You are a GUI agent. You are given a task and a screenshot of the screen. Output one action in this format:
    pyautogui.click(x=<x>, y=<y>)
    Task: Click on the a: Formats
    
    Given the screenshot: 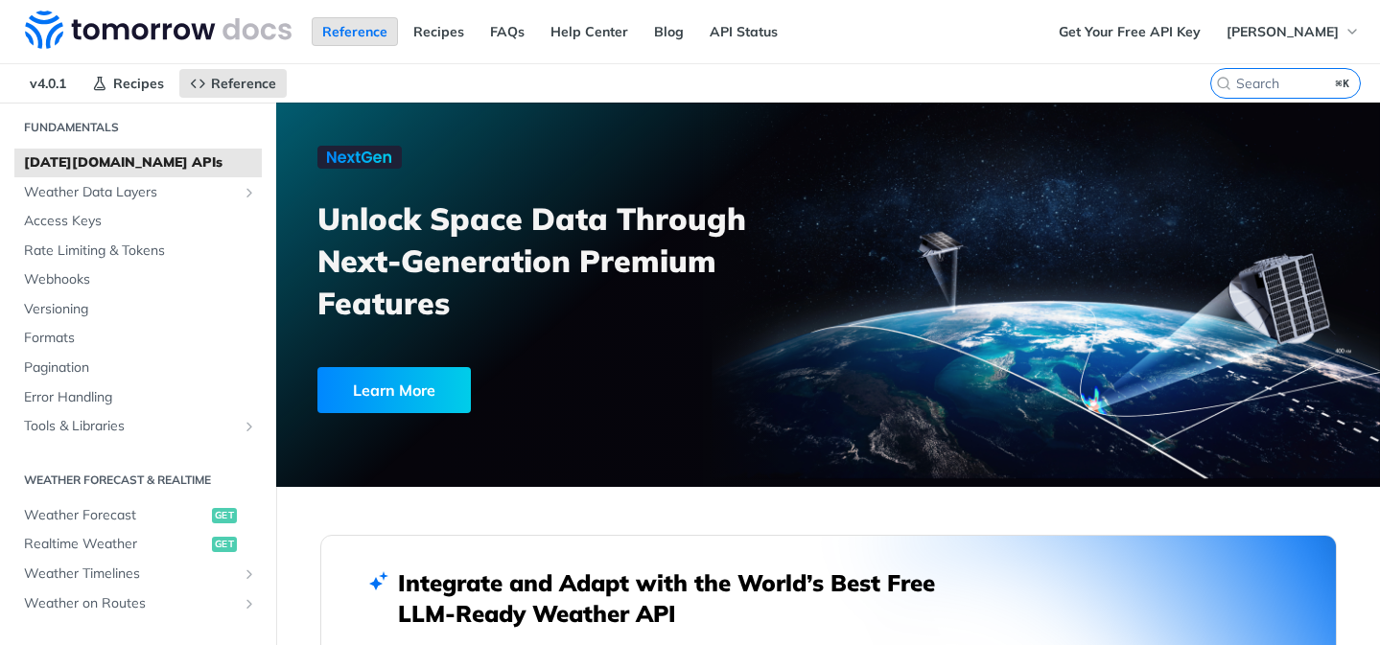 What is the action you would take?
    pyautogui.click(x=138, y=338)
    